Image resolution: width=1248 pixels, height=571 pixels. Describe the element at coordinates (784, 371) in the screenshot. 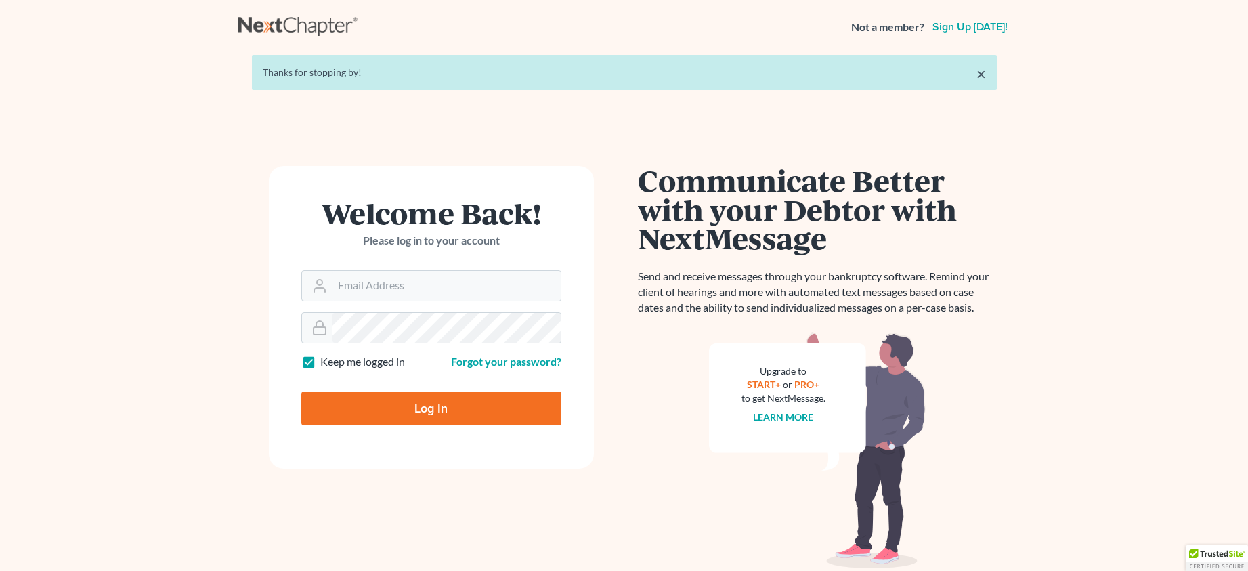

I see `div: Upgrade to` at that location.